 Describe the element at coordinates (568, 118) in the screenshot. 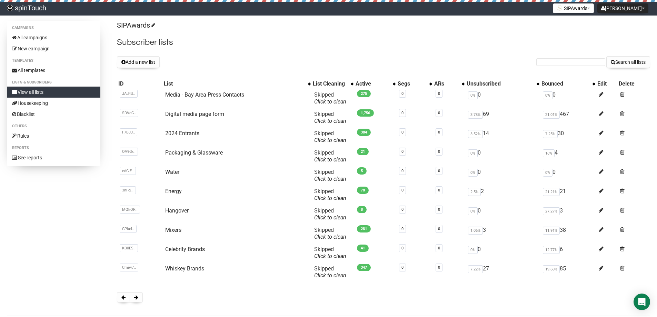

I see `td: 467` at that location.